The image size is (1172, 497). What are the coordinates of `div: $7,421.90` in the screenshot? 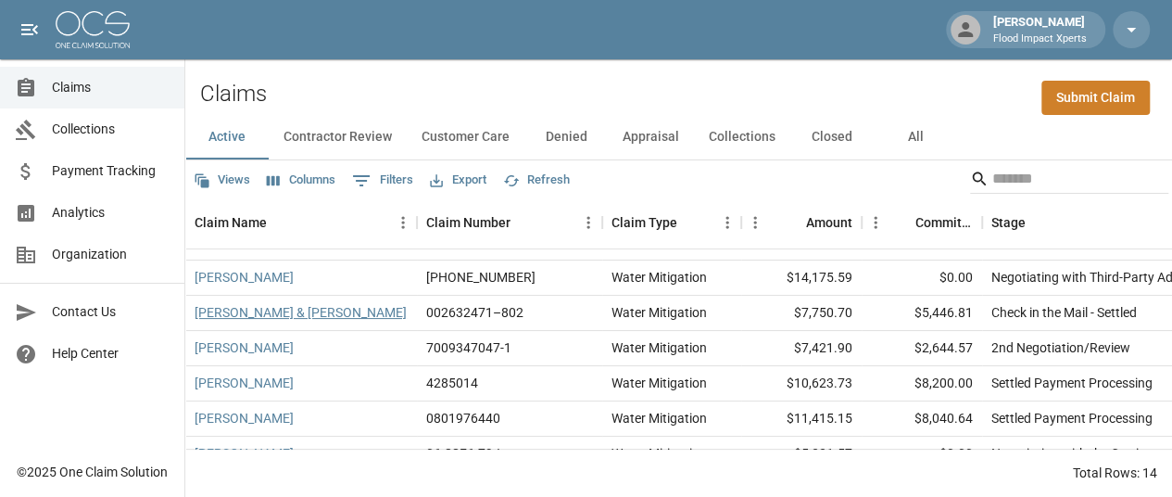 It's located at (801, 348).